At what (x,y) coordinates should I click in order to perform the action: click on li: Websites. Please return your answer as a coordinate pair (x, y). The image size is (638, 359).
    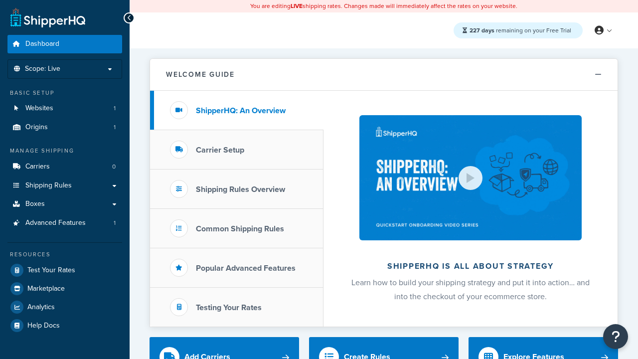
    Looking at the image, I should click on (65, 108).